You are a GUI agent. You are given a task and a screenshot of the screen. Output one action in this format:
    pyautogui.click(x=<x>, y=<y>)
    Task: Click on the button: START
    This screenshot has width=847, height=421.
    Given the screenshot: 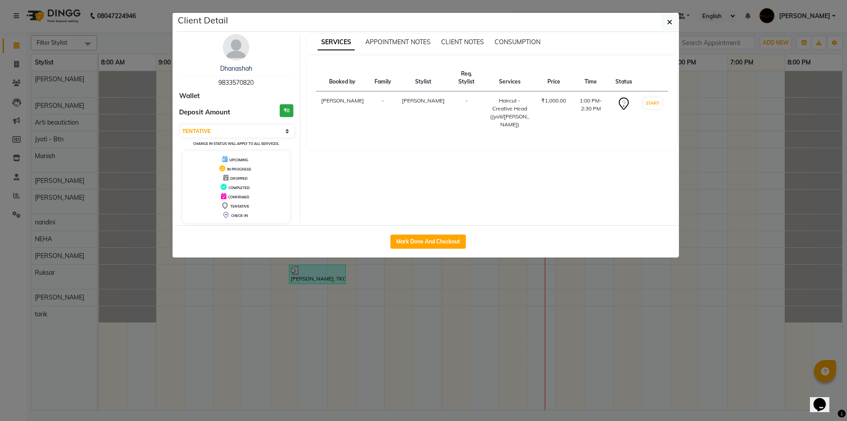 What is the action you would take?
    pyautogui.click(x=653, y=103)
    